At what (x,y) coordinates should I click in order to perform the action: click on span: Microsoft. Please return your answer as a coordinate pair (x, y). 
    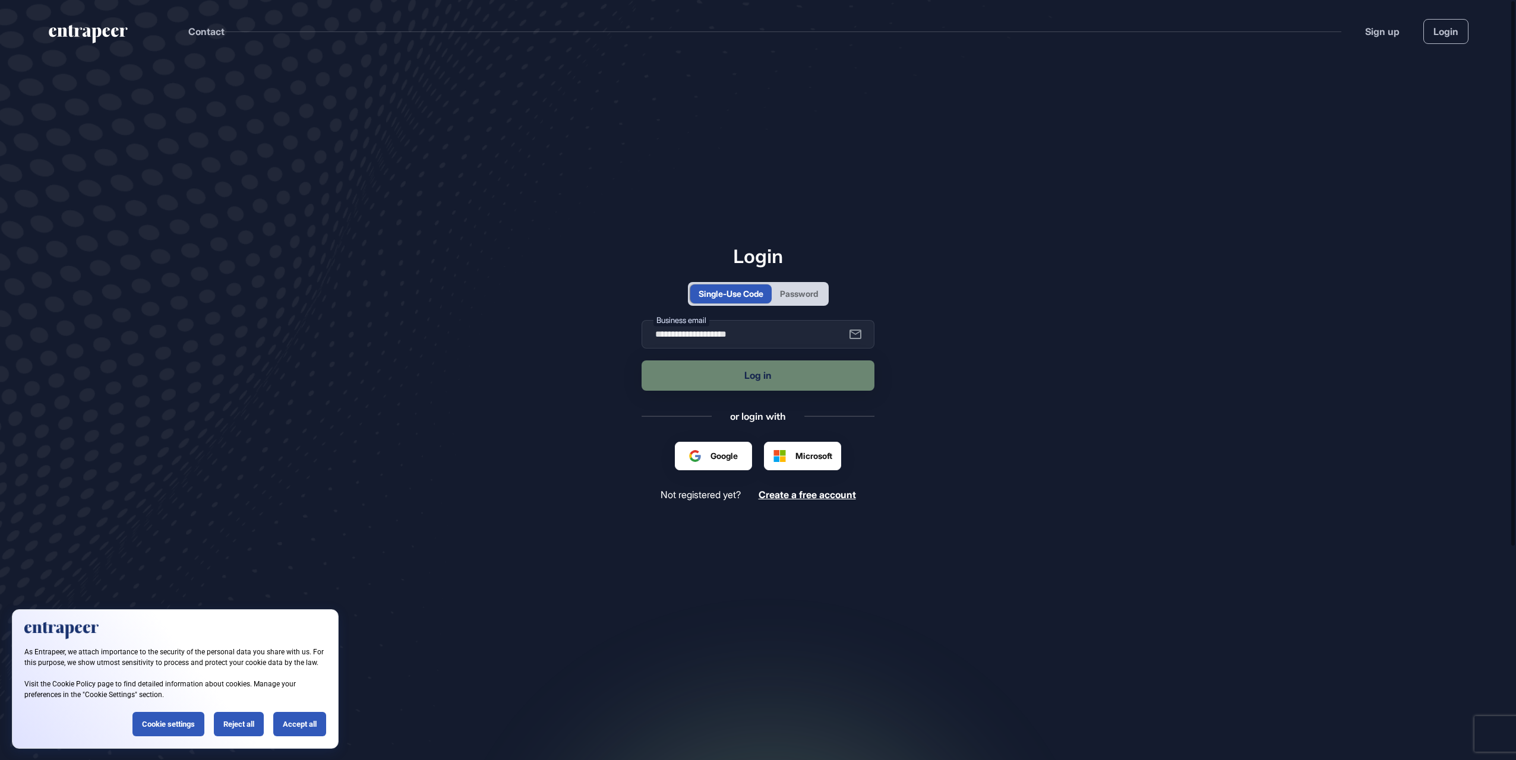
    Looking at the image, I should click on (814, 456).